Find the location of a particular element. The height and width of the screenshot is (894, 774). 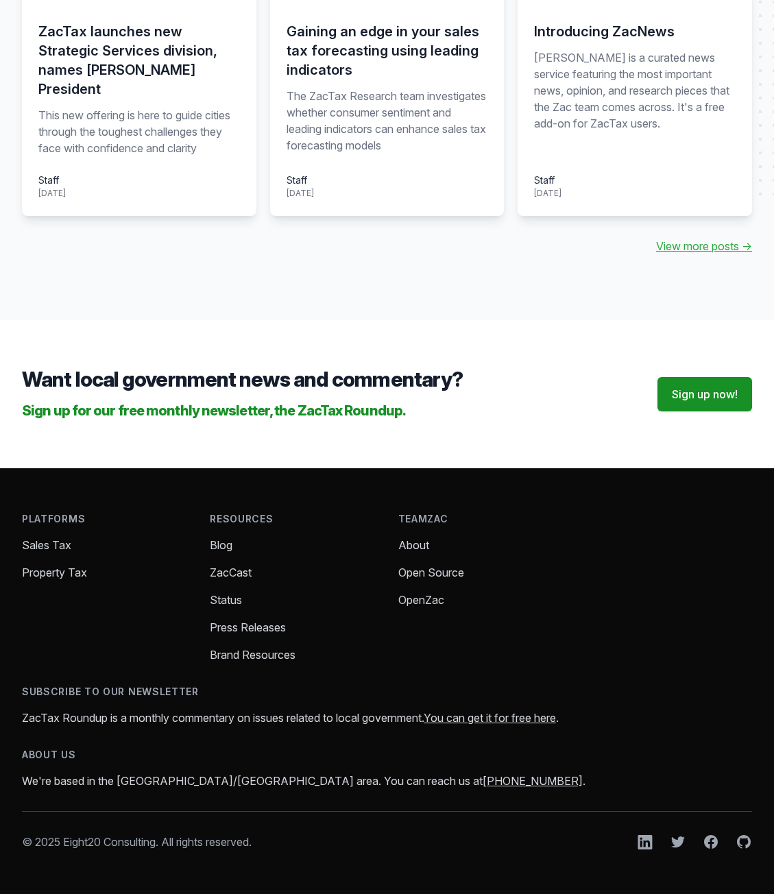

a: ZacCast is located at coordinates (230, 573).